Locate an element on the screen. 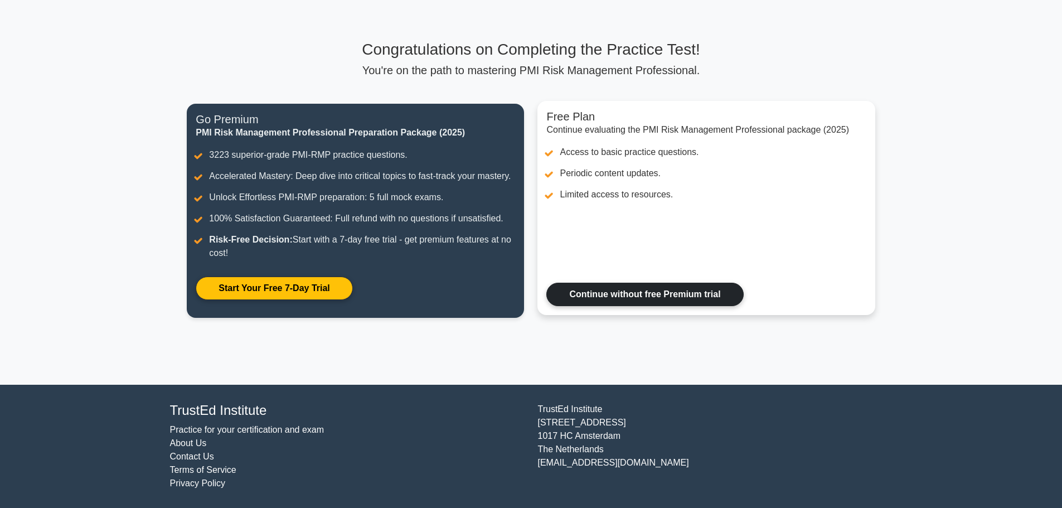 The image size is (1062, 508). a: Privacy Policy is located at coordinates (198, 483).